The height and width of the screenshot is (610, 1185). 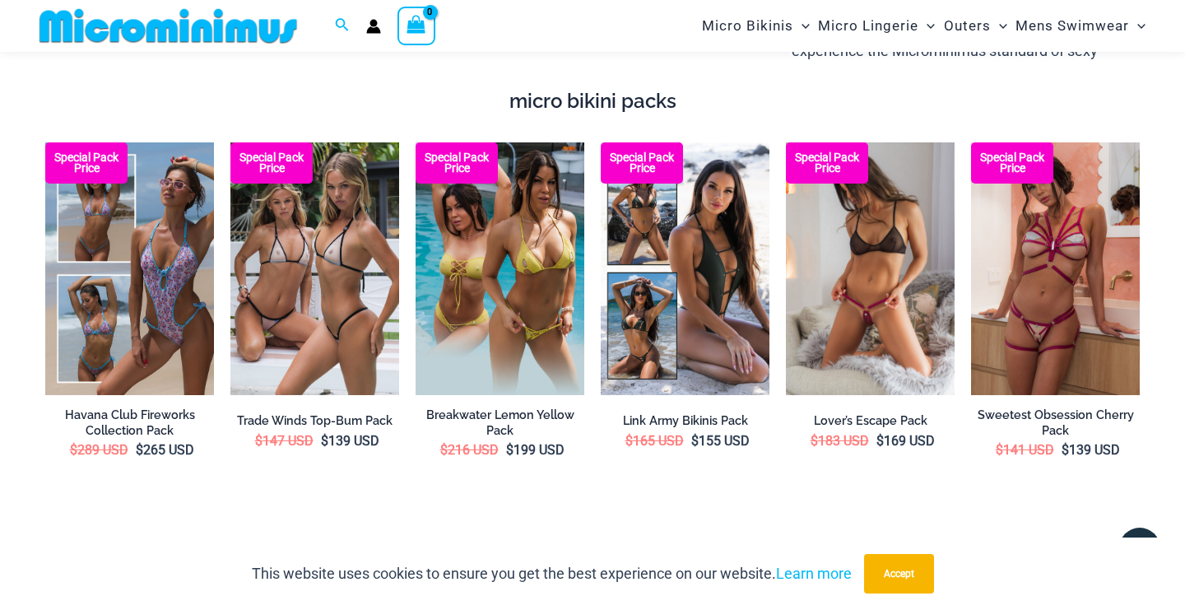 I want to click on h2: Link Army Bikinis Pack, so click(x=685, y=421).